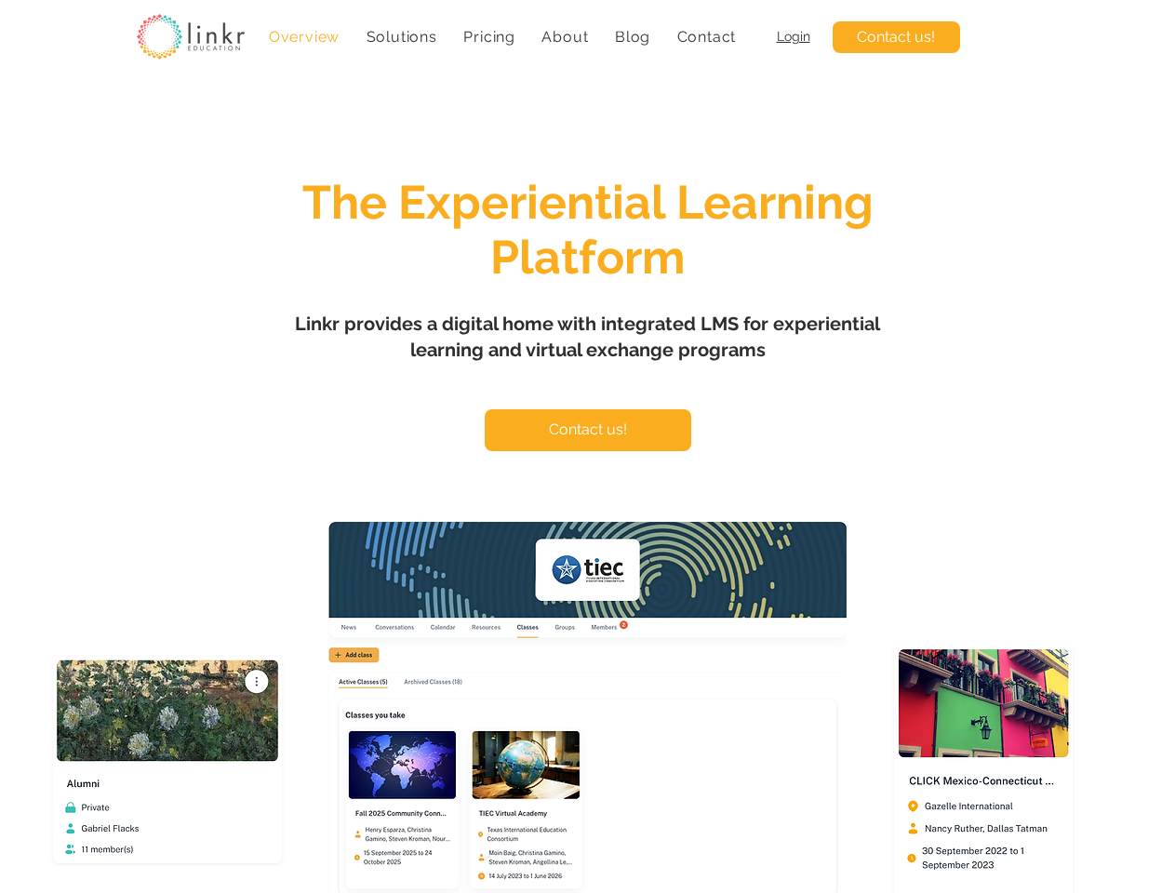  I want to click on a: Contact, so click(706, 36).